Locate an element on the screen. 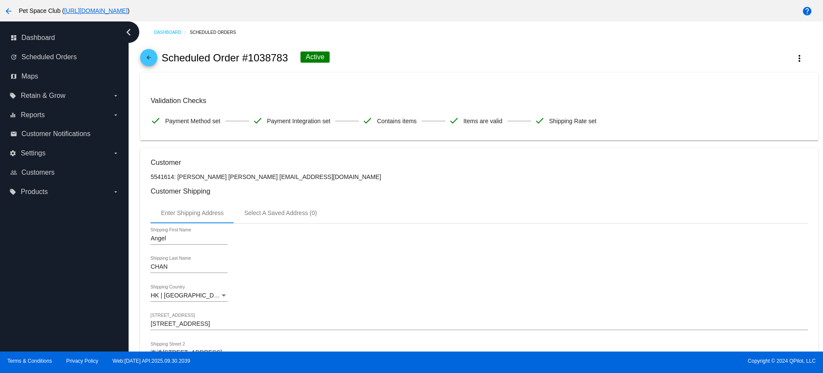 The image size is (823, 373). input: Shipping First Name is located at coordinates (189, 238).